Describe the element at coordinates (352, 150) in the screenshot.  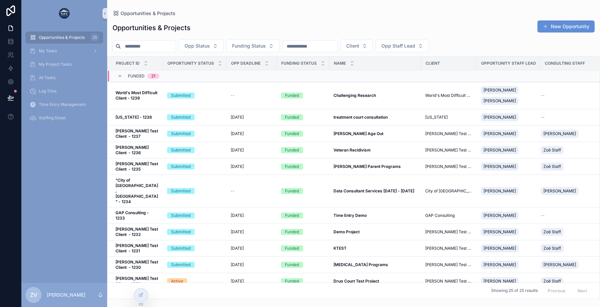
I see `strong: Veteran Recidivism` at that location.